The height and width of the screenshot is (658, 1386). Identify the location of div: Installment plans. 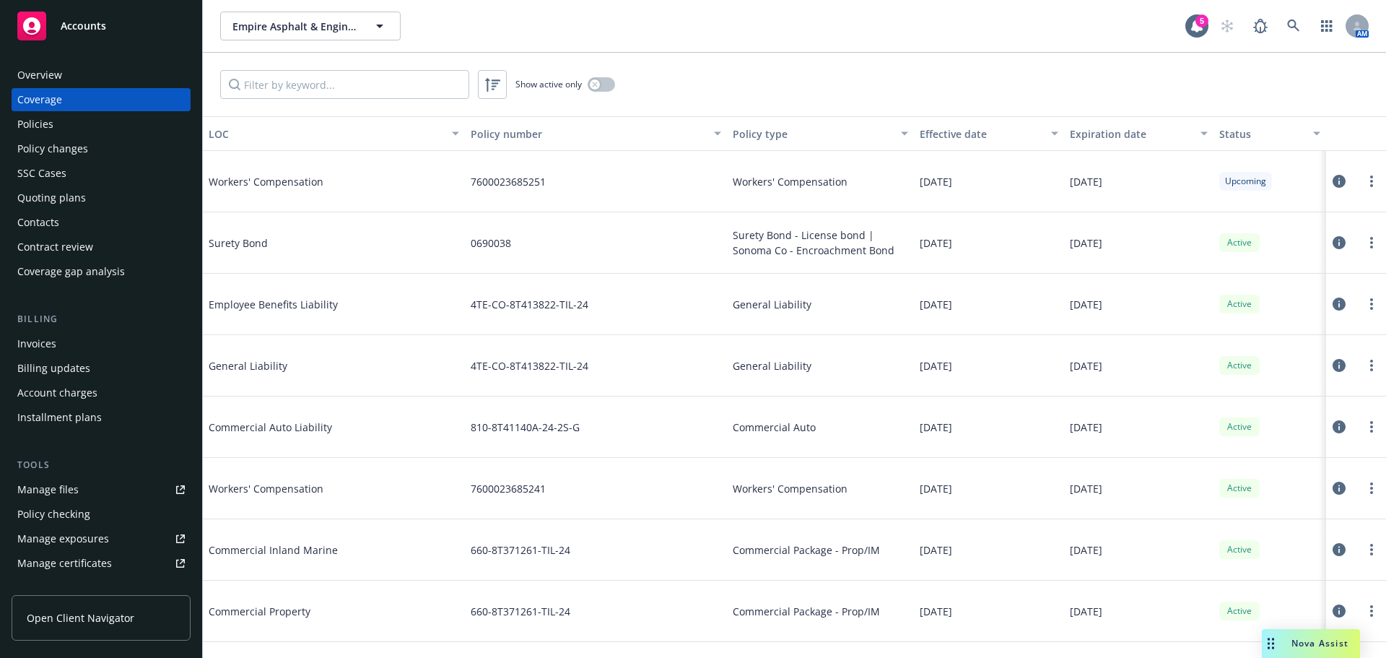
(59, 417).